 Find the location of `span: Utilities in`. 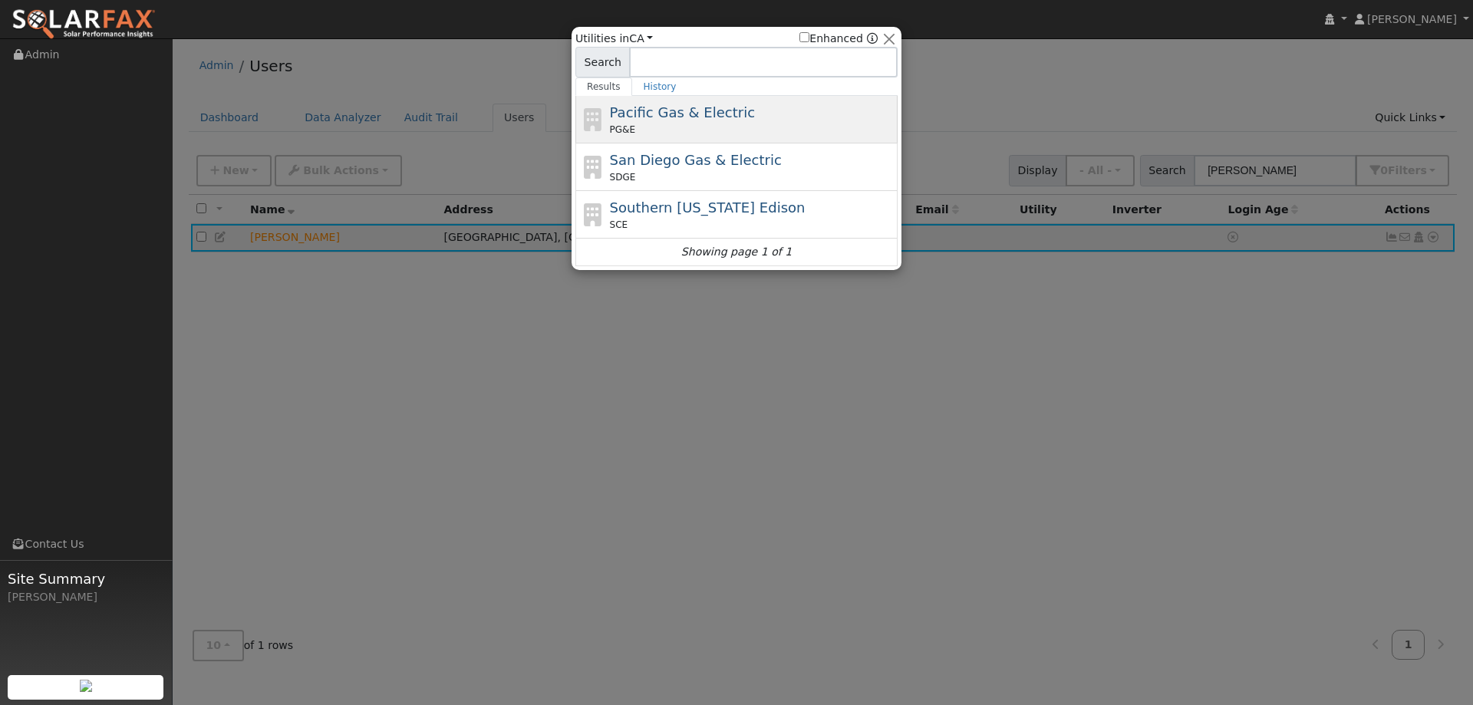

span: Utilities in is located at coordinates (614, 38).